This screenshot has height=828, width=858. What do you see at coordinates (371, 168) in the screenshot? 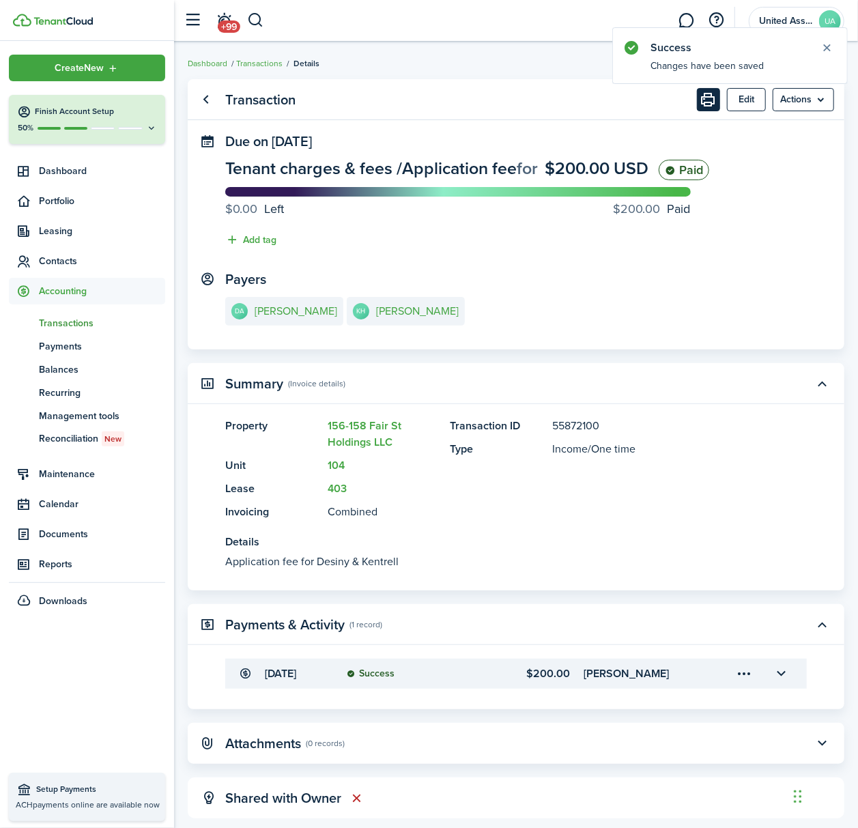
I see `span: Tenant charges & fees / Application fee` at bounding box center [371, 168].